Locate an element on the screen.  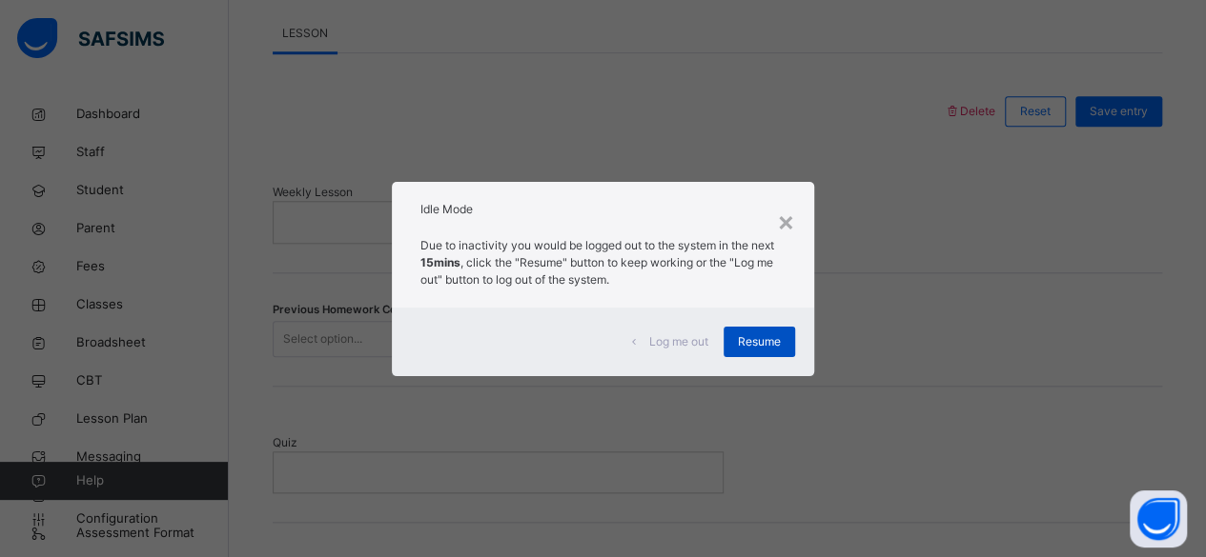
span: Log me out is located at coordinates (679, 342).